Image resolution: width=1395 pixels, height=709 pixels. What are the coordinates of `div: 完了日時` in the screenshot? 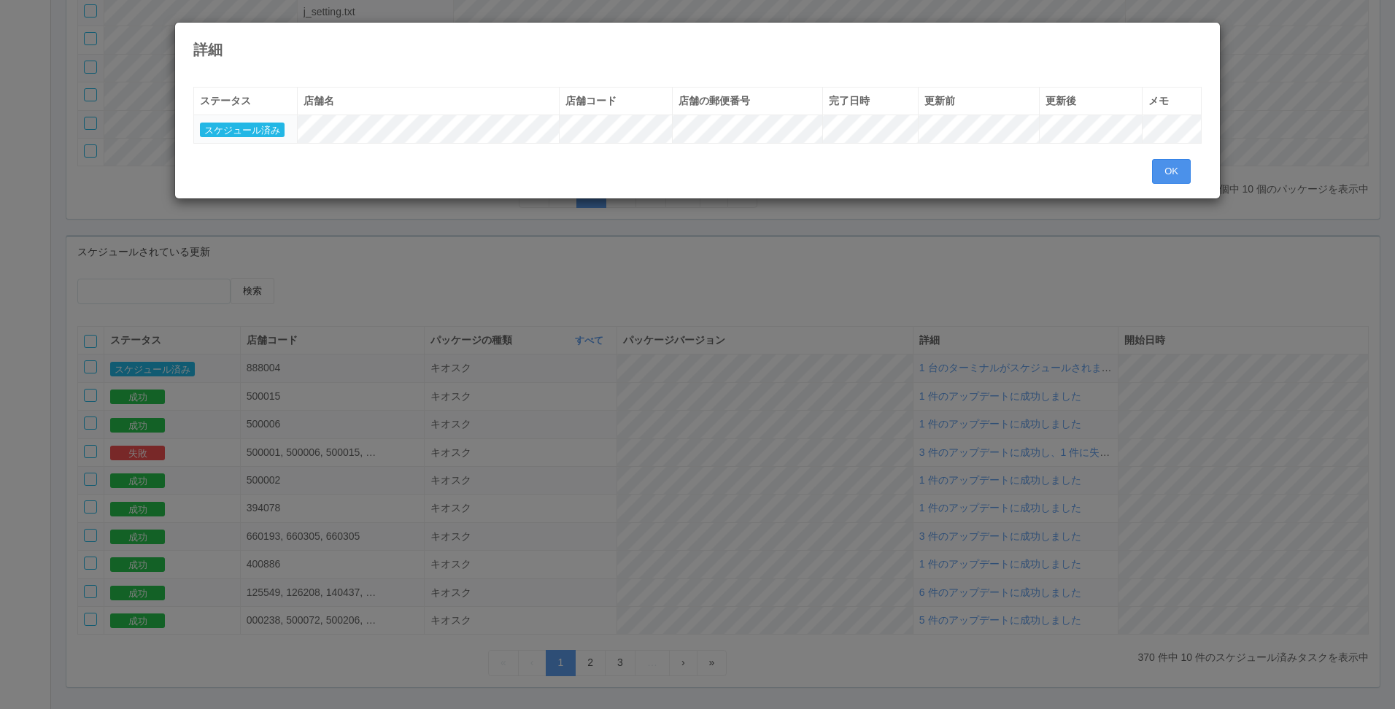 It's located at (870, 101).